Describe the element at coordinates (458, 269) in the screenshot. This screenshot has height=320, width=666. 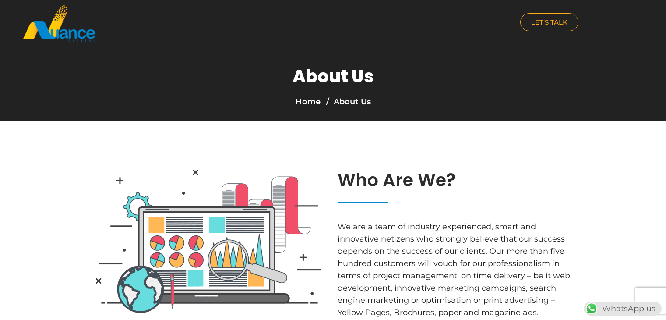
I see `p: We are a team of industry experienced, smart and innovative netizens who strongly believe that ou...` at that location.